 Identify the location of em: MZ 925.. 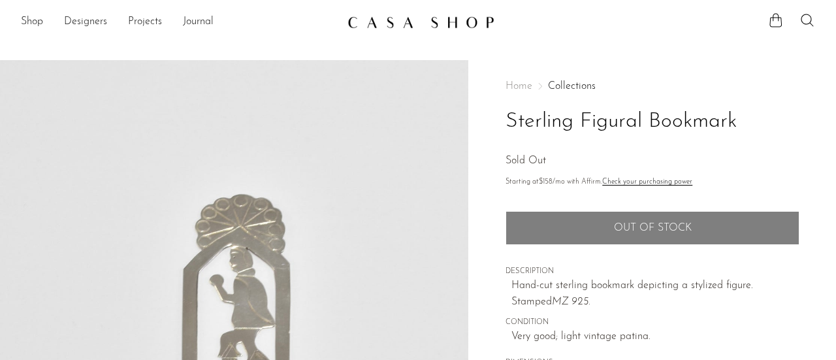
(571, 302).